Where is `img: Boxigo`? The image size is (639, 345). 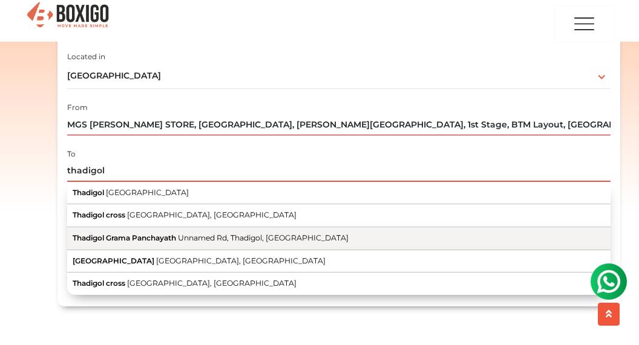 img: Boxigo is located at coordinates (68, 15).